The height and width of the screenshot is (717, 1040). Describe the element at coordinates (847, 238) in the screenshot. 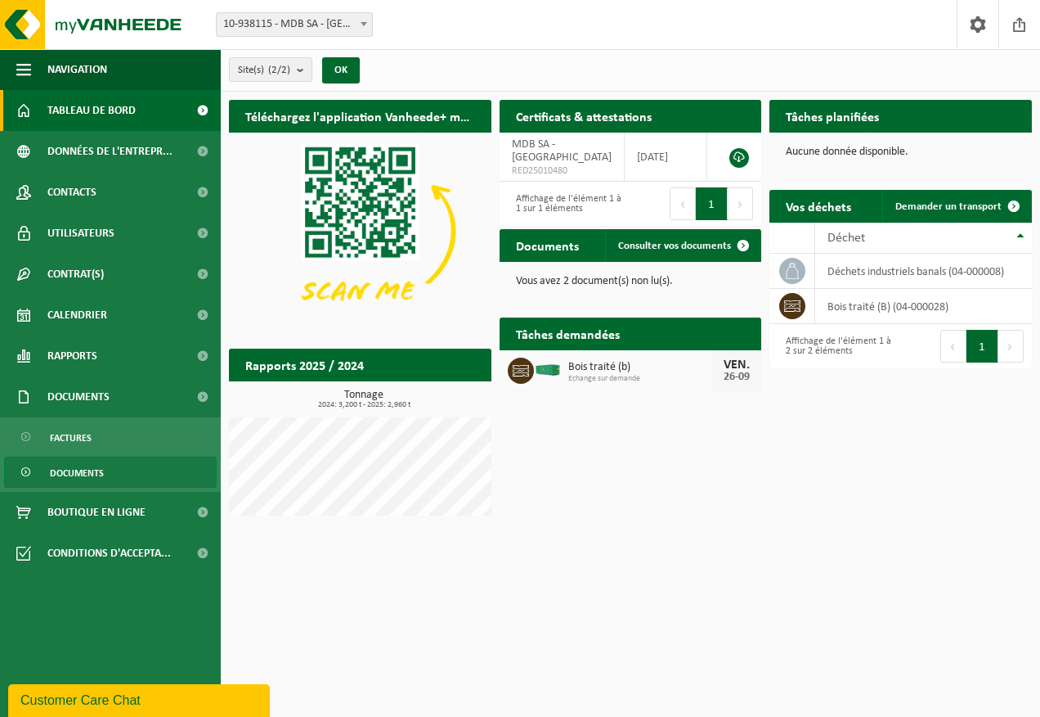

I see `span: Déchet` at that location.